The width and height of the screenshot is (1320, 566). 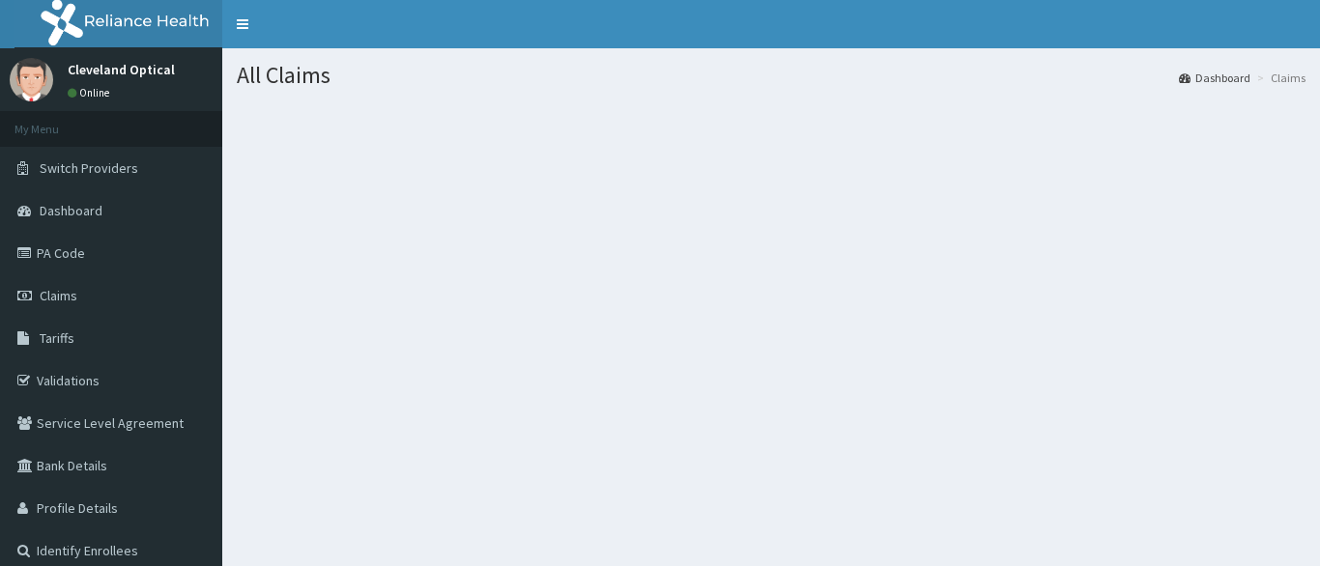 I want to click on span: Dashboard, so click(x=71, y=211).